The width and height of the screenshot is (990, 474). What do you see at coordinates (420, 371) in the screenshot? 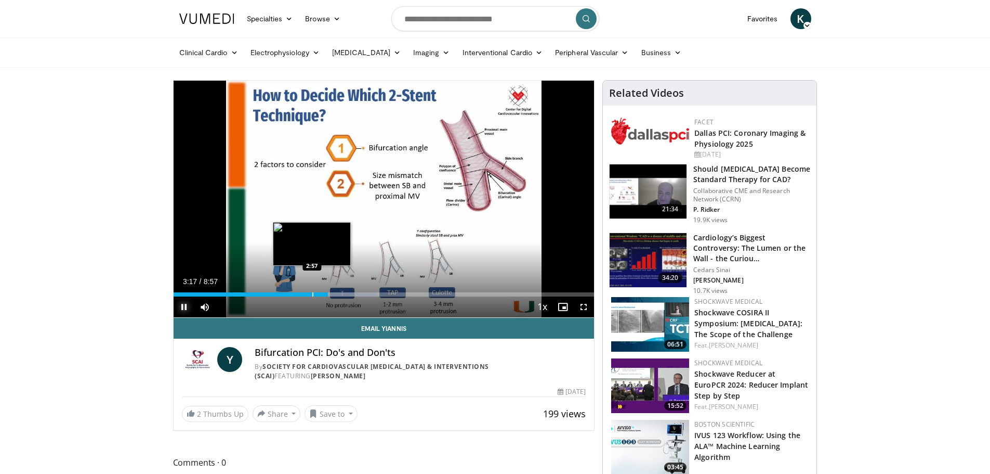
I see `div: By FEATURING` at bounding box center [420, 371].